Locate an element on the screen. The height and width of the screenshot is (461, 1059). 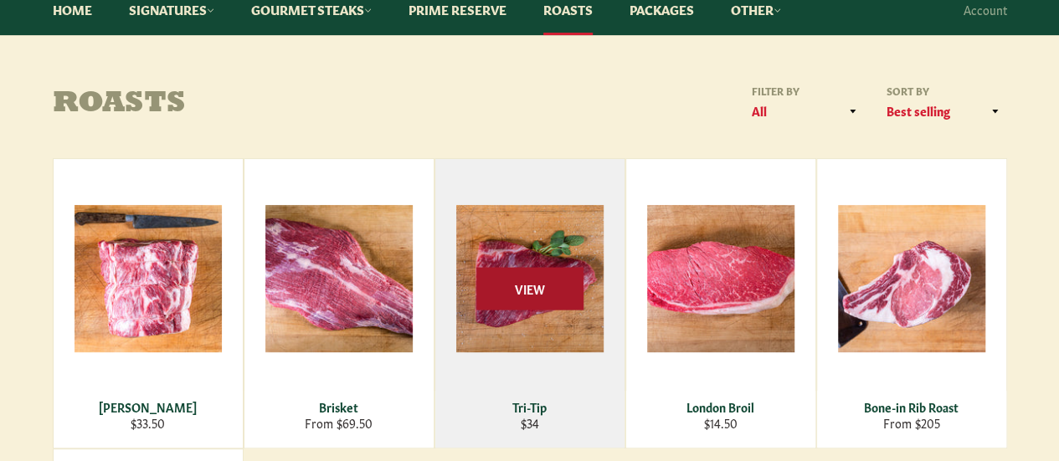
div: $14.50 is located at coordinates (720, 423).